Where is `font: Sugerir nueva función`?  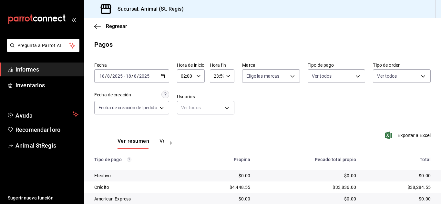 font: Sugerir nueva función is located at coordinates (31, 198).